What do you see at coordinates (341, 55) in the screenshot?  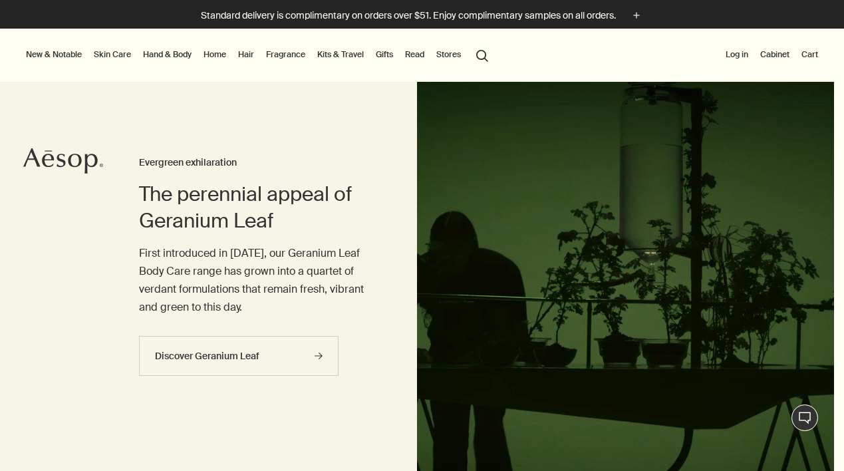 I see `a: Kits & Travel` at bounding box center [341, 55].